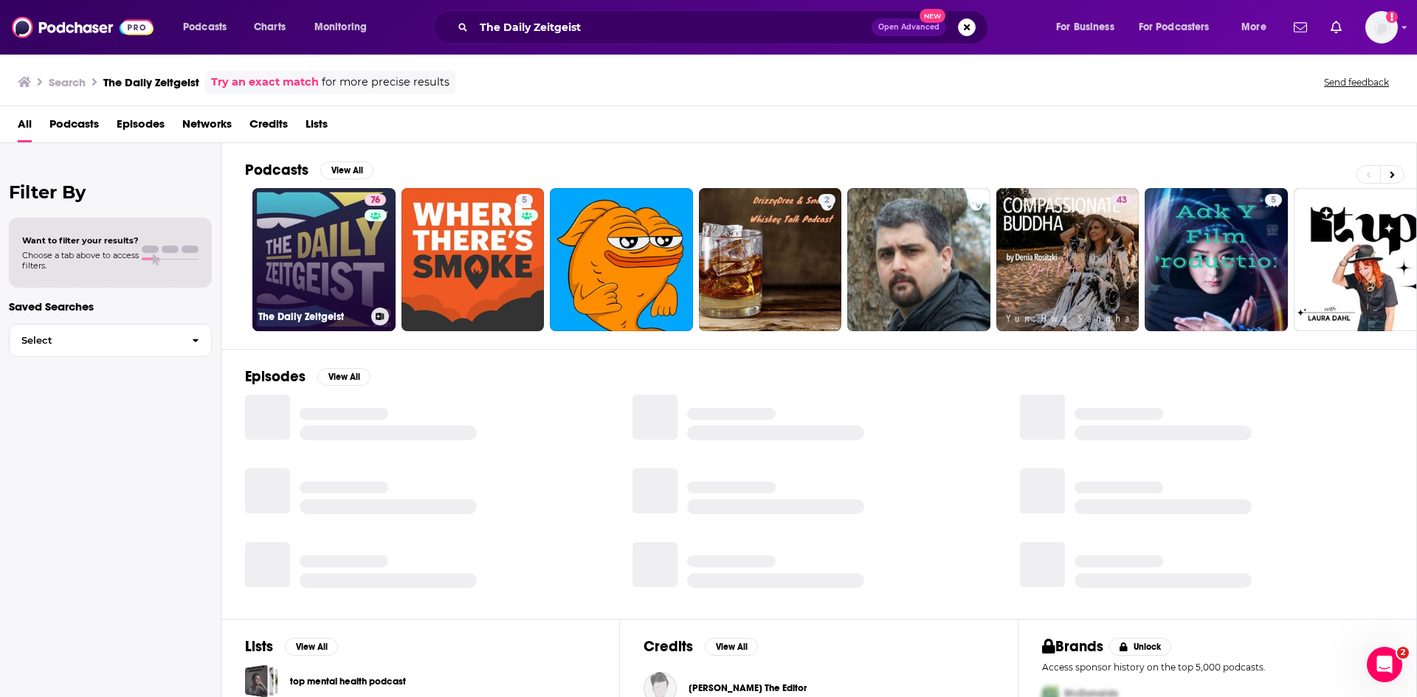  What do you see at coordinates (24, 127) in the screenshot?
I see `span: All` at bounding box center [24, 127].